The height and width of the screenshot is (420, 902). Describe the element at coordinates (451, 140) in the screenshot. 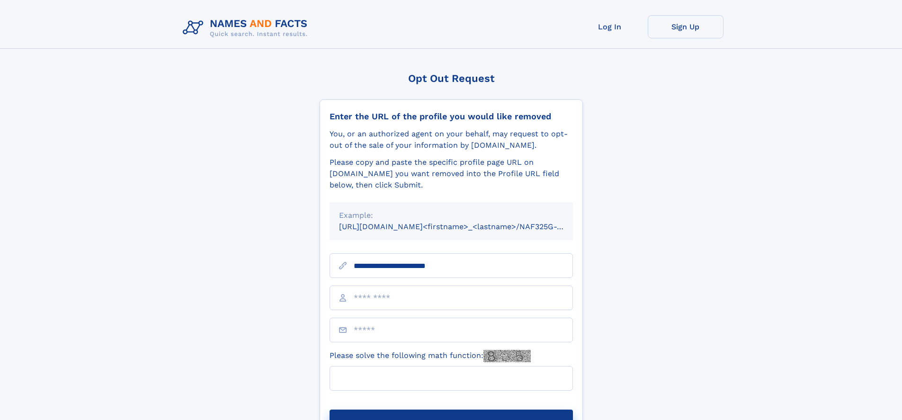

I see `div: You, or an authorized agent on your behalf, may request to opt-out of the sale of your informatio...` at that location.